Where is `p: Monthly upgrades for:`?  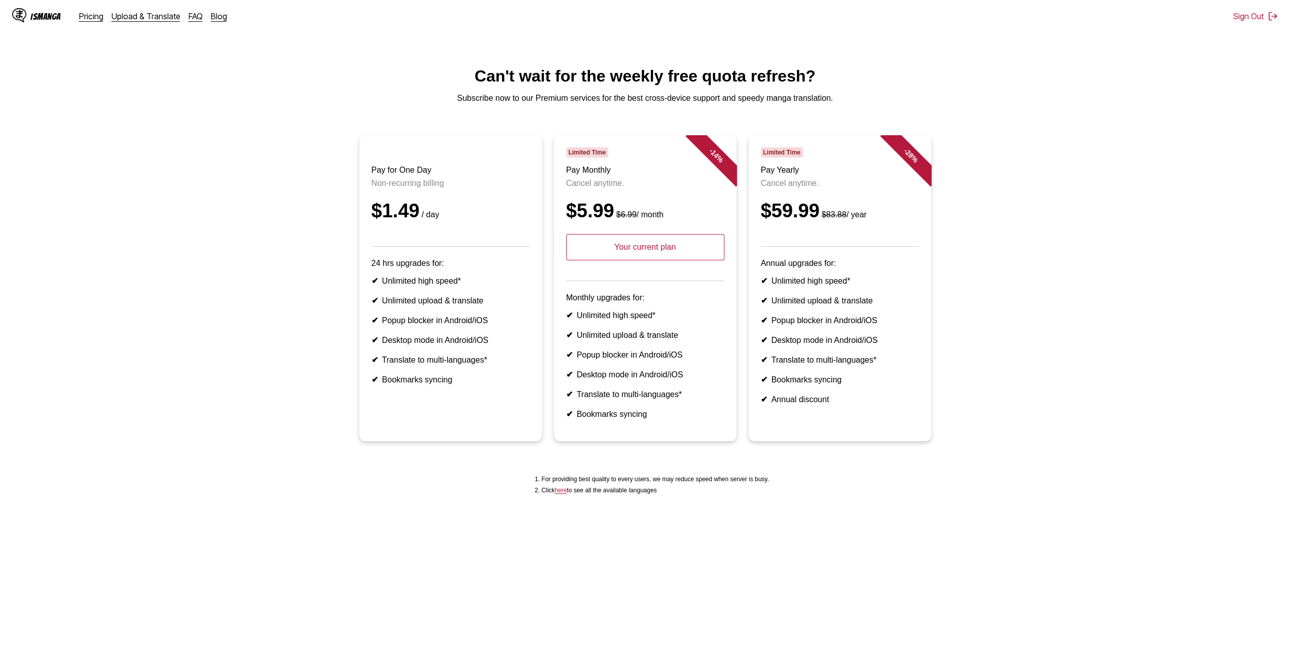
p: Monthly upgrades for: is located at coordinates (645, 298).